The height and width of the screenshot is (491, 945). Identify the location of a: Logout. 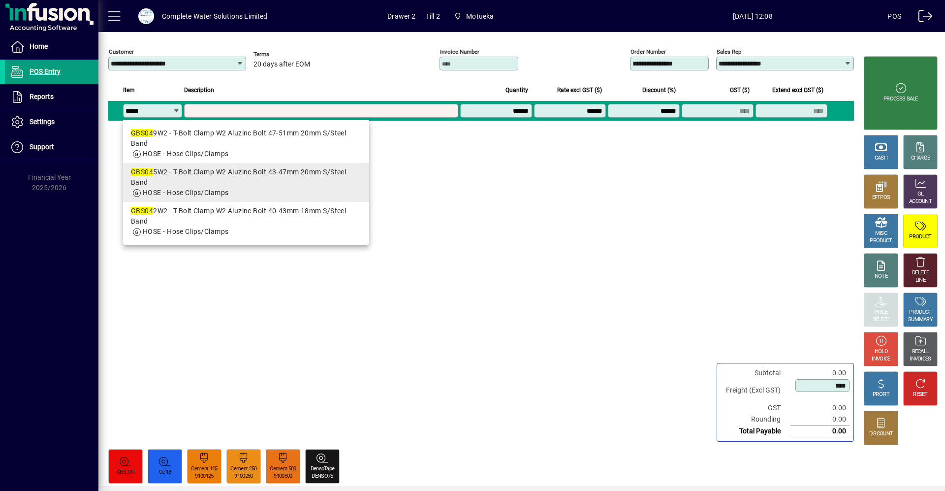
(922, 18).